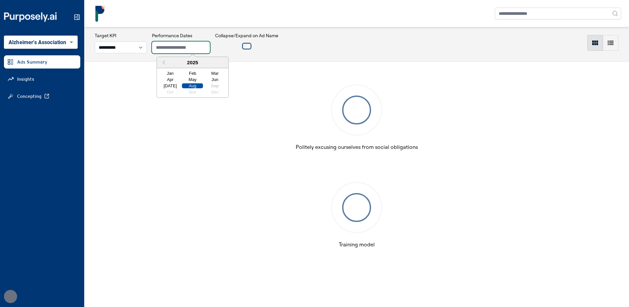 Image resolution: width=629 pixels, height=307 pixels. Describe the element at coordinates (247, 36) in the screenshot. I see `h3: Collapse/Expand on Ad Name` at that location.